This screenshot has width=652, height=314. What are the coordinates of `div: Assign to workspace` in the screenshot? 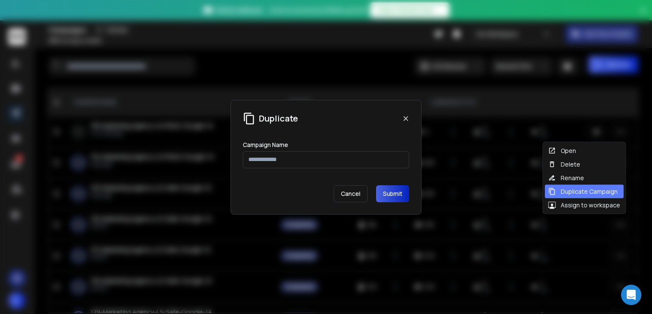 It's located at (584, 205).